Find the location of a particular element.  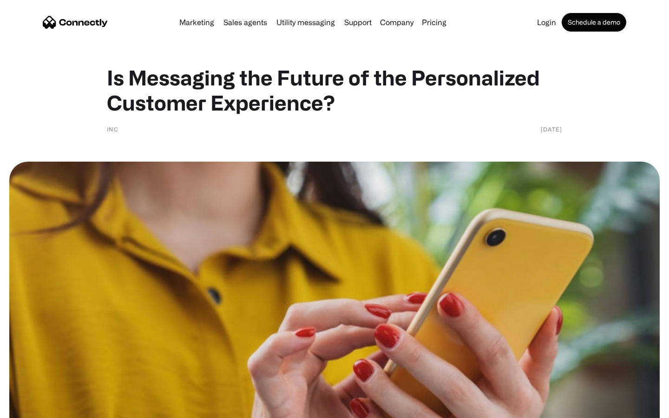

ul: Language list is located at coordinates (37, 408).